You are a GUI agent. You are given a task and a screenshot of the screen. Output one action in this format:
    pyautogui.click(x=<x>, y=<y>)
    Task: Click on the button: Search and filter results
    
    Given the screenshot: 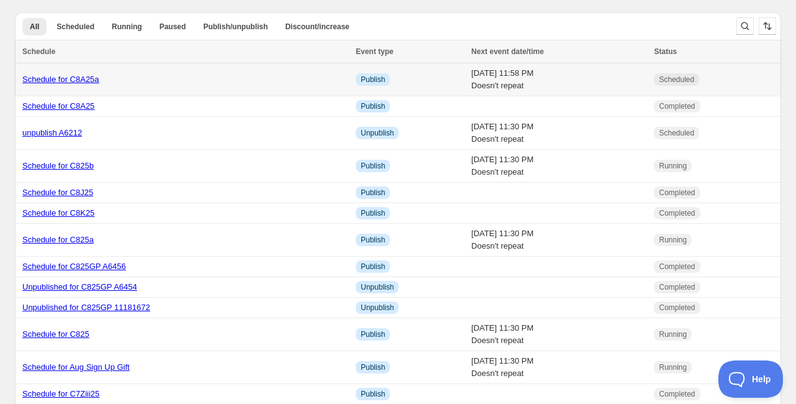 What is the action you would take?
    pyautogui.click(x=745, y=26)
    